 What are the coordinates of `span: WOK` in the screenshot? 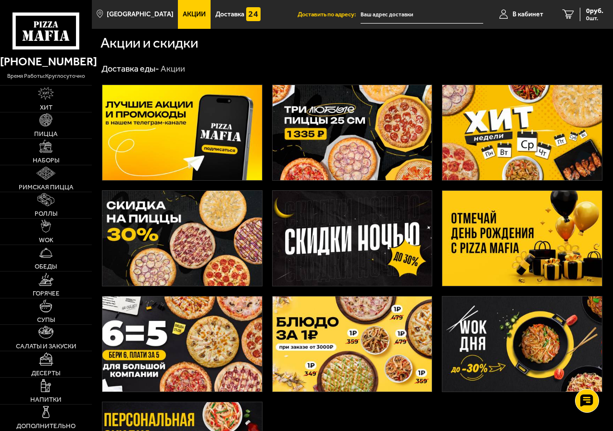 It's located at (46, 240).